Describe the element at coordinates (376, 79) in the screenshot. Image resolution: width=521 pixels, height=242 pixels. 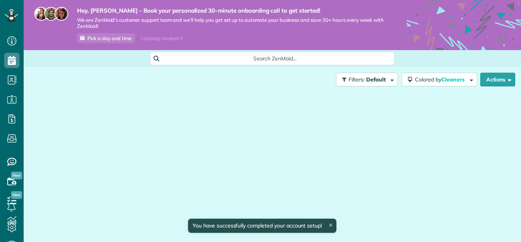
I see `span: Default` at that location.